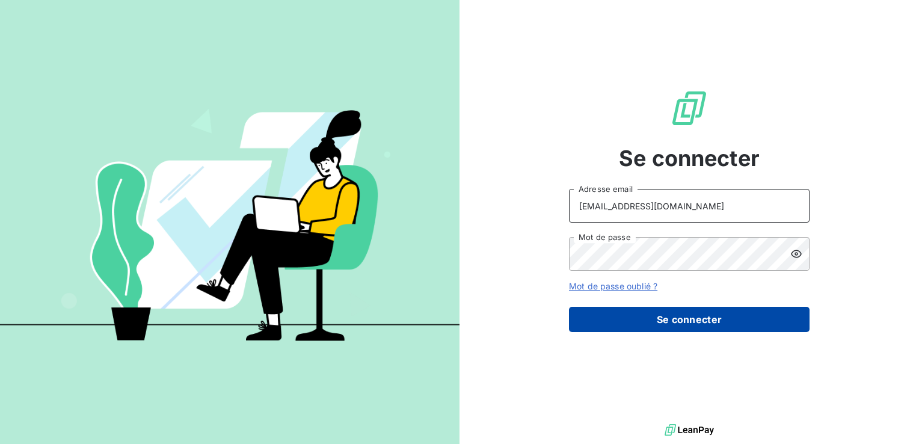 This screenshot has height=444, width=919. I want to click on span: Se connecter, so click(689, 158).